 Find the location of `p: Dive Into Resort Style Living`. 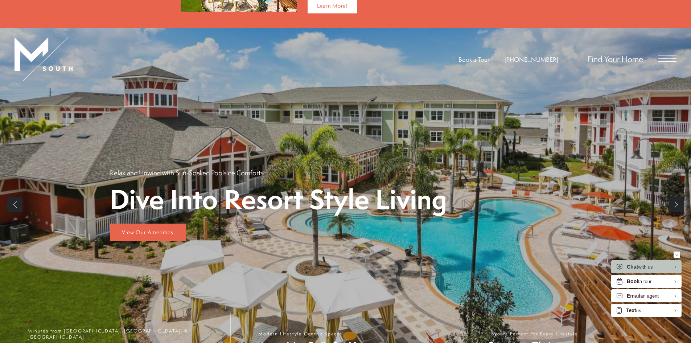

p: Dive Into Resort Style Living is located at coordinates (278, 199).